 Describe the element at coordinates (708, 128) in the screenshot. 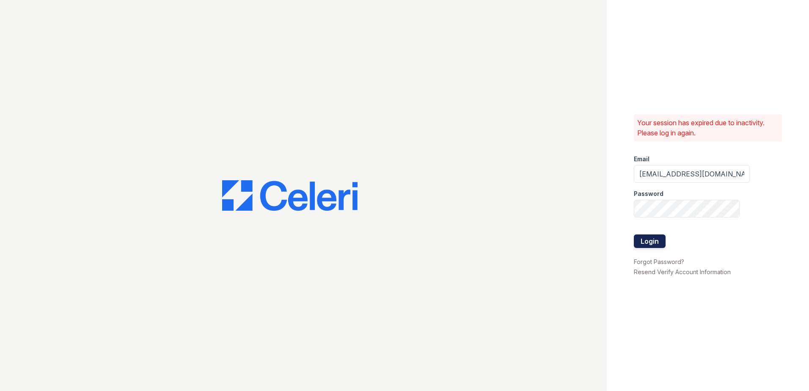

I see `p: Your session has expired due to inactivity. Please log in again.` at that location.